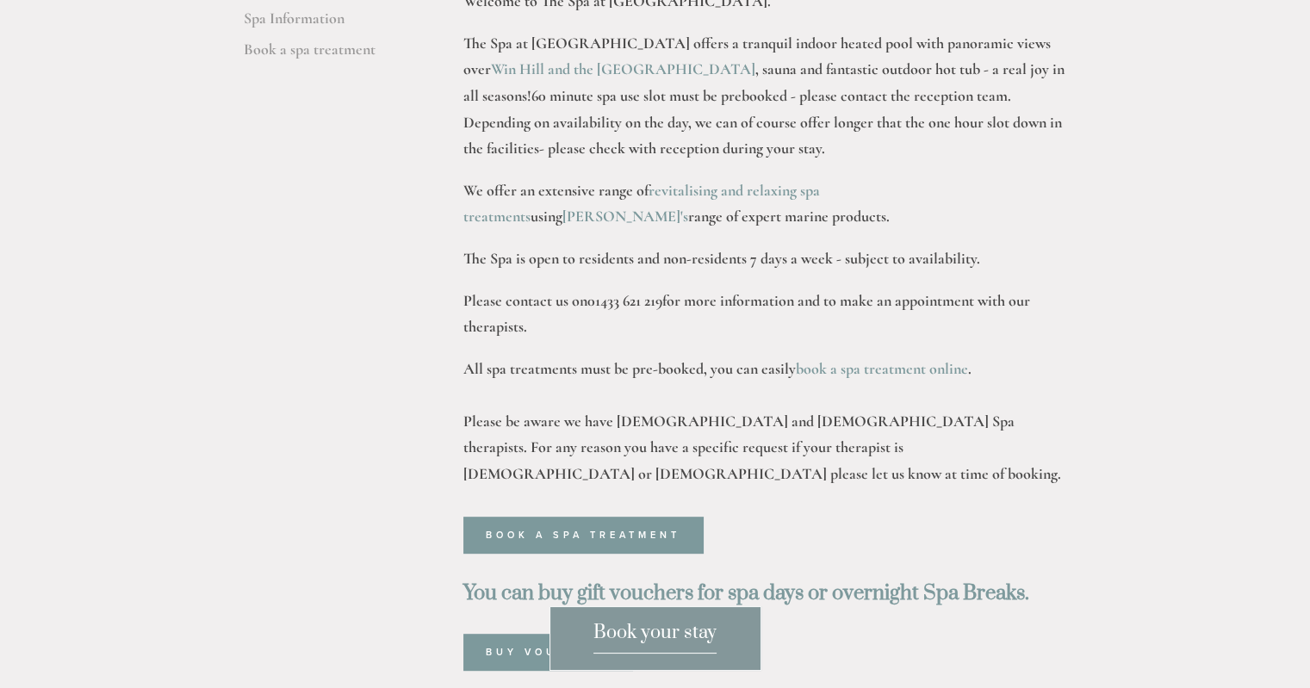 The height and width of the screenshot is (688, 1310). What do you see at coordinates (765, 96) in the screenshot?
I see `p: 60 minute spa use slot must be prebooked - please contact the reception team. Depending on availa...` at bounding box center [765, 96].